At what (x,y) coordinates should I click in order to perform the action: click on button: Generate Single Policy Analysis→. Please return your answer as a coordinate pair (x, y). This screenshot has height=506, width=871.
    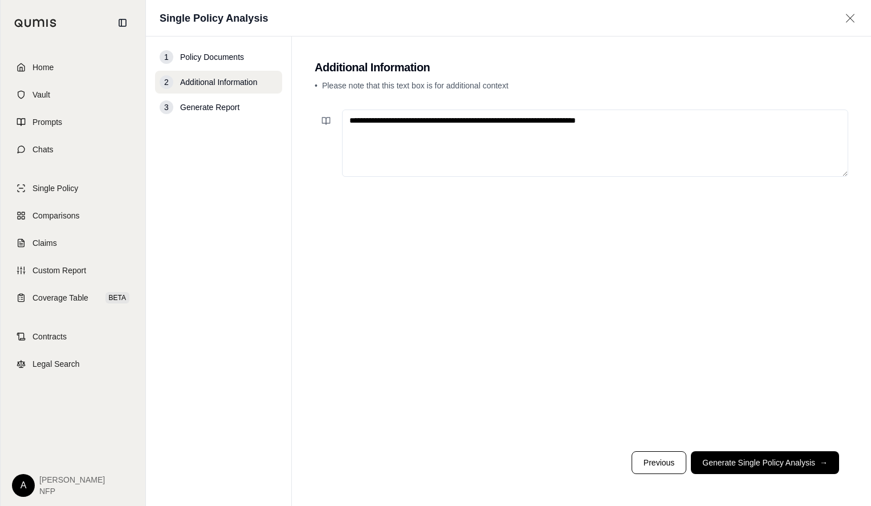
    Looking at the image, I should click on (765, 462).